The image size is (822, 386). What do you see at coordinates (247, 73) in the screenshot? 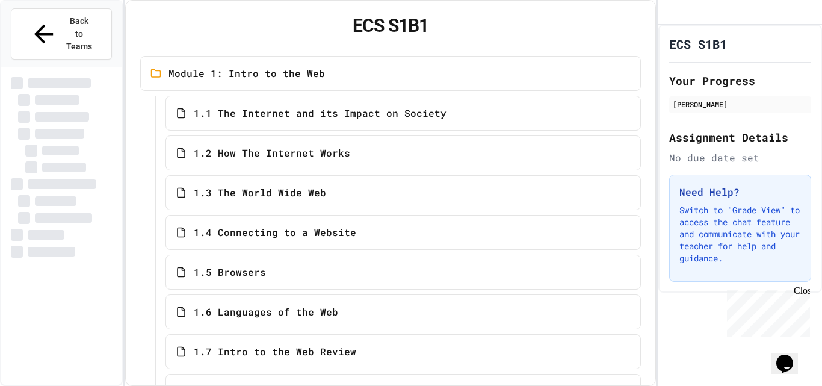
I see `span: Module 1: Intro to the Web` at bounding box center [247, 73].